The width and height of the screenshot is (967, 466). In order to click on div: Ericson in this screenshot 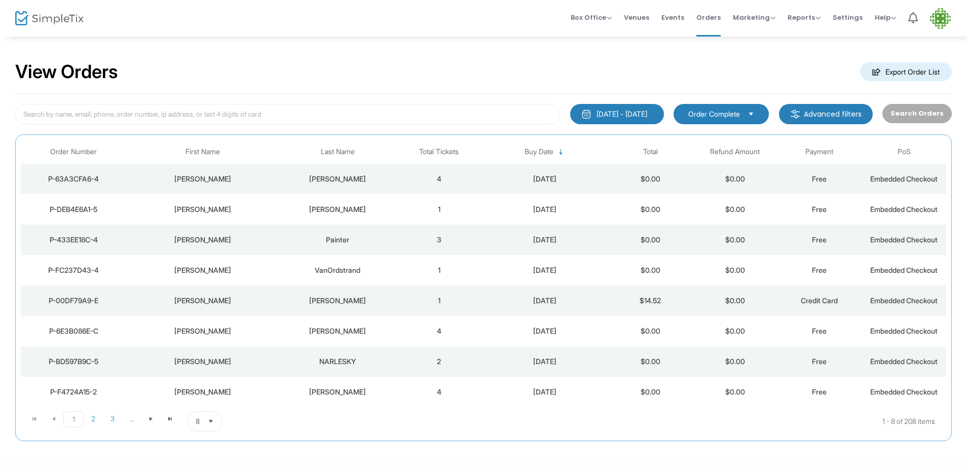, I will do `click(338, 301)`.